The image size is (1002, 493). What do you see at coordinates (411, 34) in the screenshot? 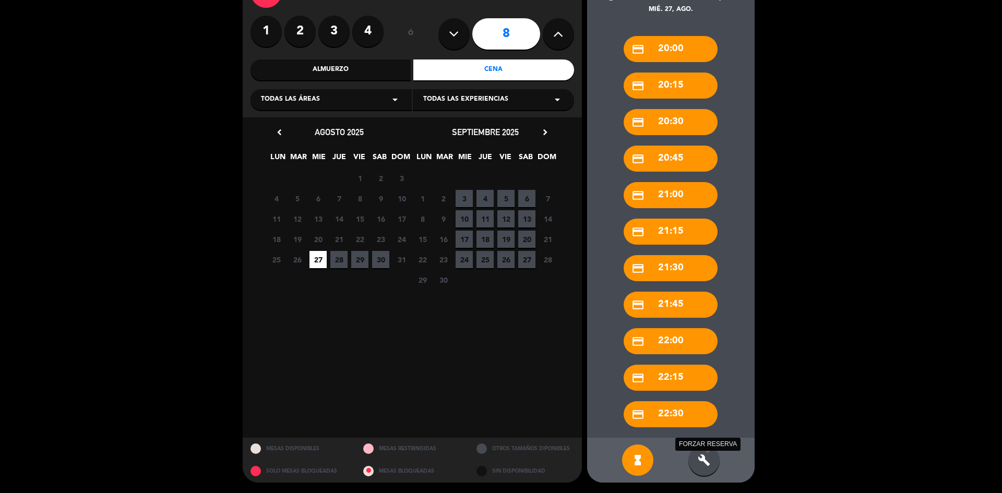
I see `div: ó` at bounding box center [411, 34].